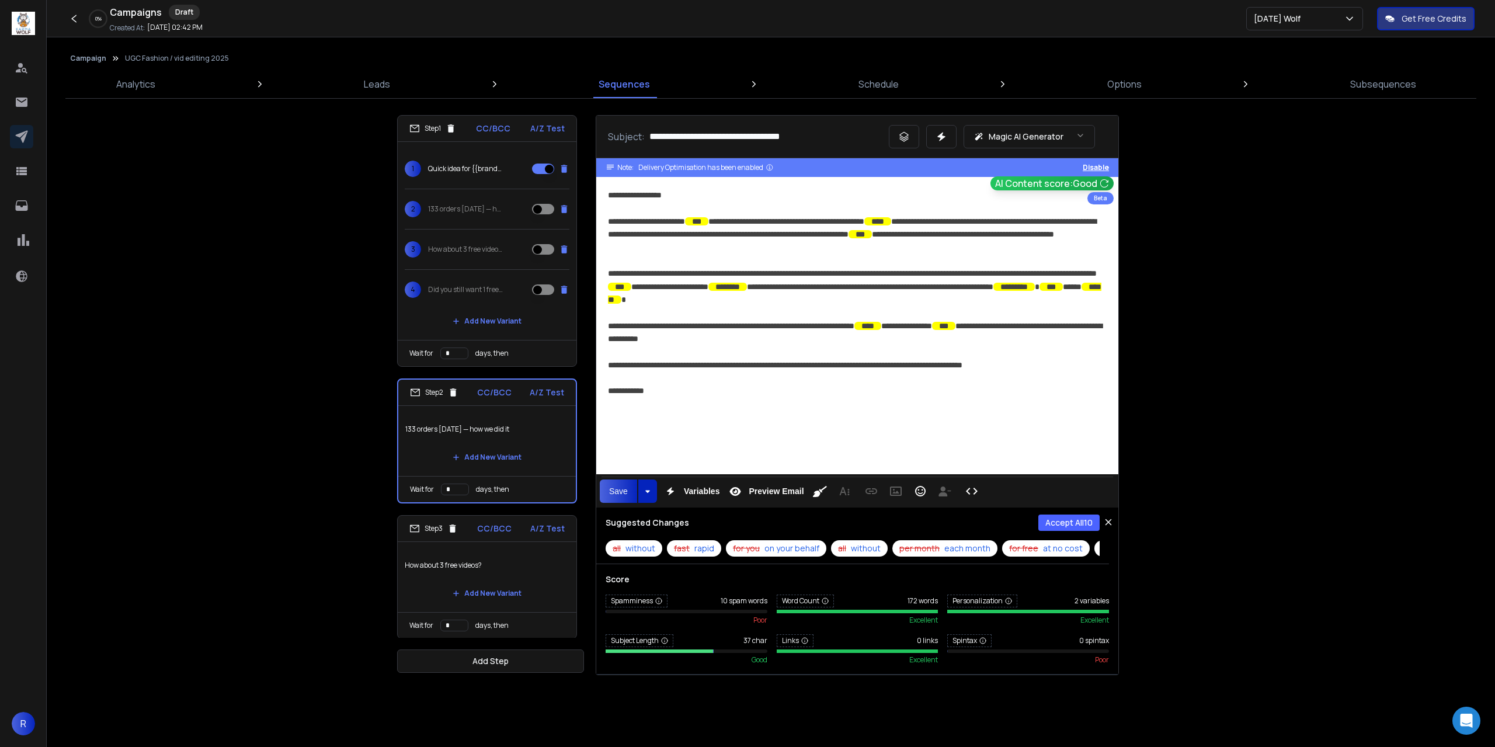  Describe the element at coordinates (1092, 601) in the screenshot. I see `span: 2 variables` at that location.